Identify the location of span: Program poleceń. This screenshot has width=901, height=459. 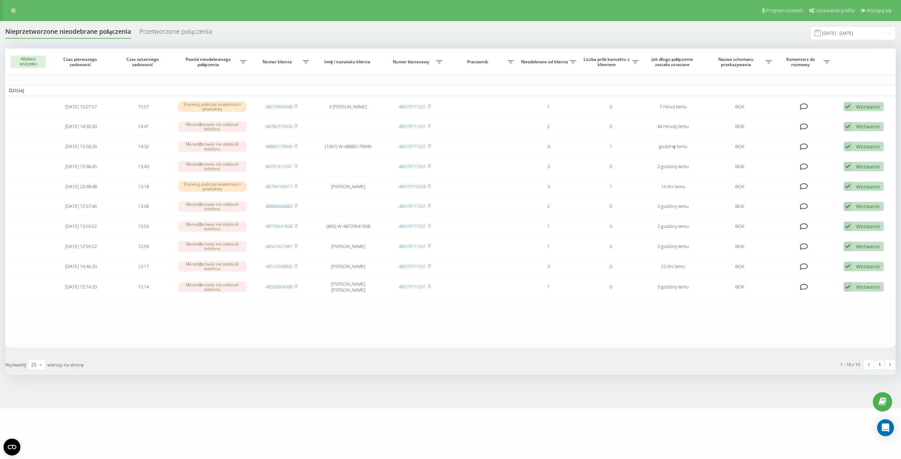
(784, 11).